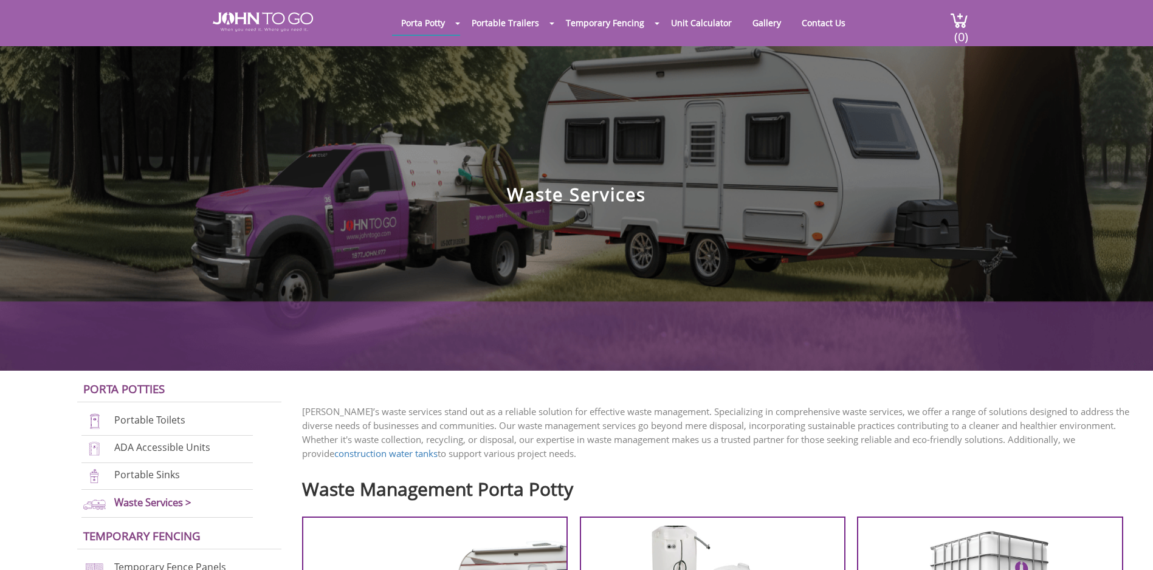 The height and width of the screenshot is (570, 1153). What do you see at coordinates (147, 475) in the screenshot?
I see `a: Portable Sinks` at bounding box center [147, 475].